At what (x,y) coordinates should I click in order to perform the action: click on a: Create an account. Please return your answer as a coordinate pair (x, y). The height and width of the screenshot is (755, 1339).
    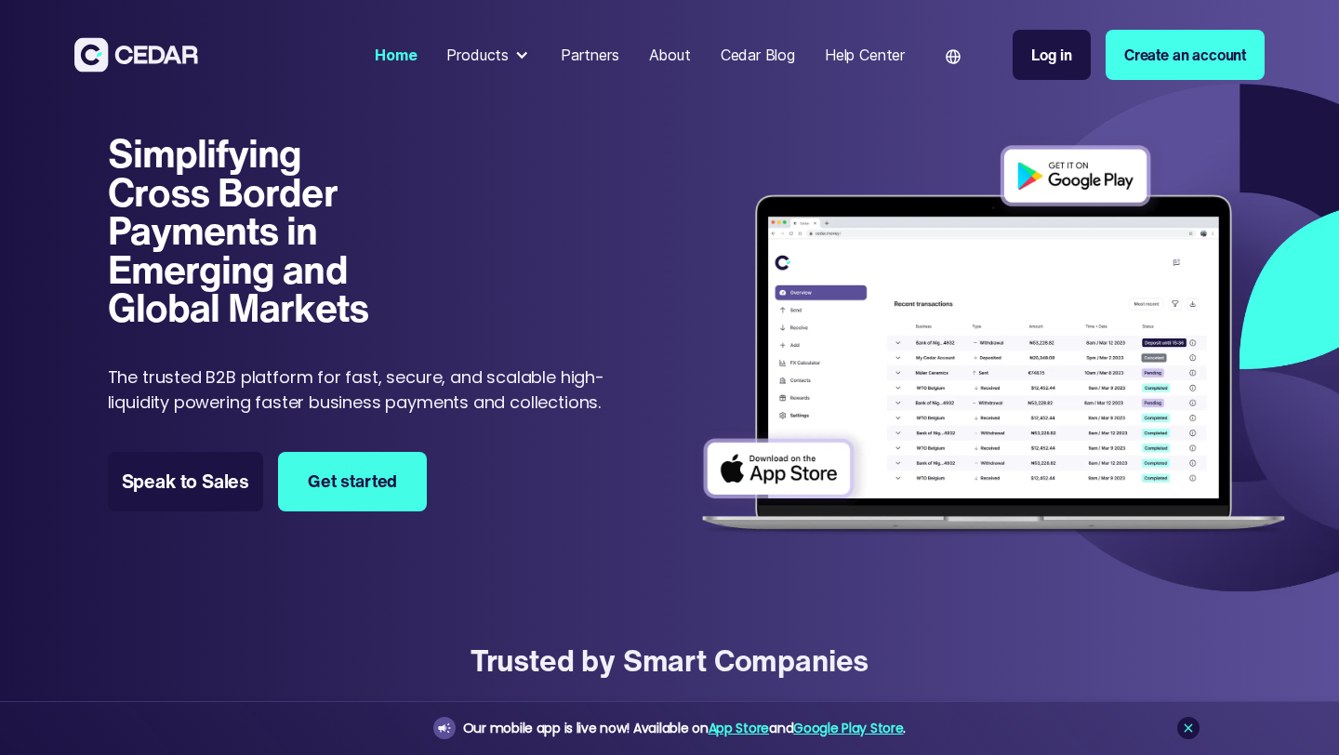
    Looking at the image, I should click on (1185, 55).